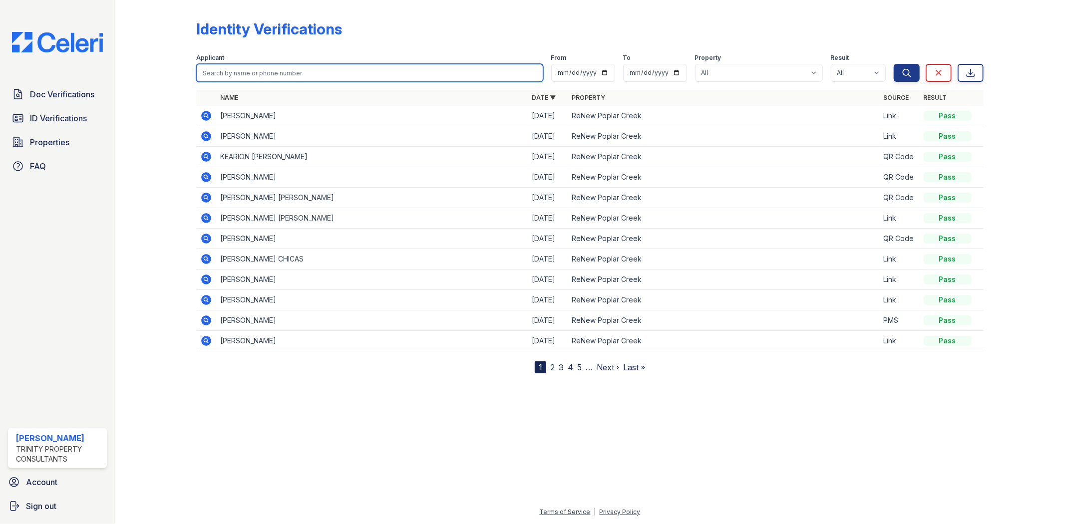 Image resolution: width=1065 pixels, height=524 pixels. Describe the element at coordinates (935, 97) in the screenshot. I see `a: Result` at that location.